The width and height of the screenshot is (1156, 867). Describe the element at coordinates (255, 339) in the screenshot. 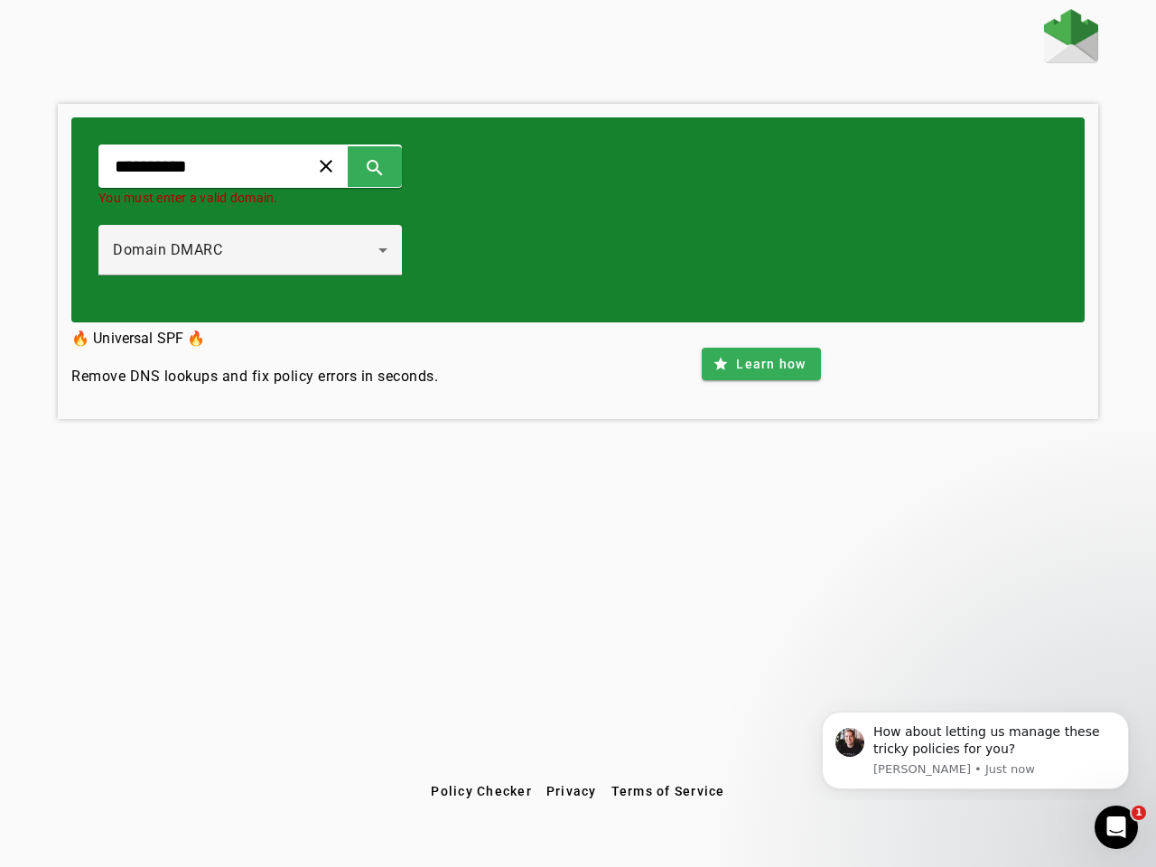

I see `h3: 🔥 Universal SPF 🔥` at that location.